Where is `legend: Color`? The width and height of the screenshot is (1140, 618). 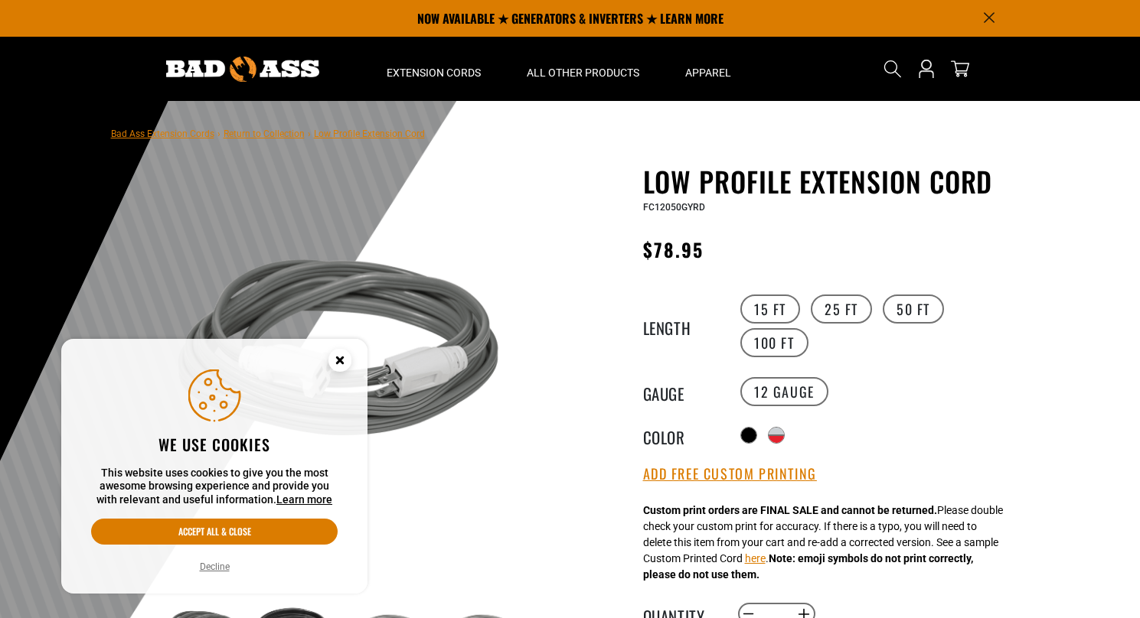
legend: Color is located at coordinates (681, 436).